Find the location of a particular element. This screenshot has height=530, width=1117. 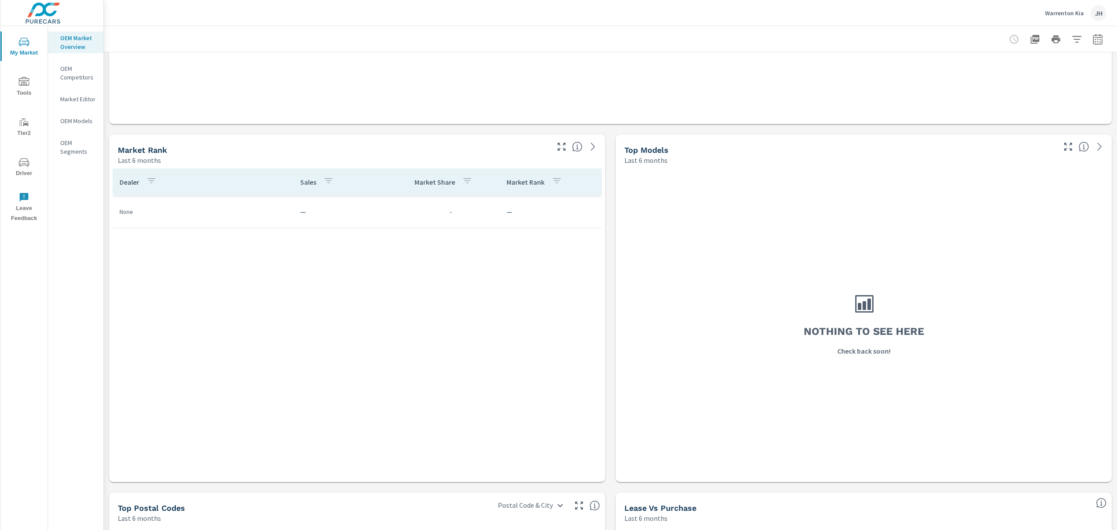

span: Understand how shoppers are deciding to purchase vehicles. Sales data is based off market registr... is located at coordinates (1101, 503).